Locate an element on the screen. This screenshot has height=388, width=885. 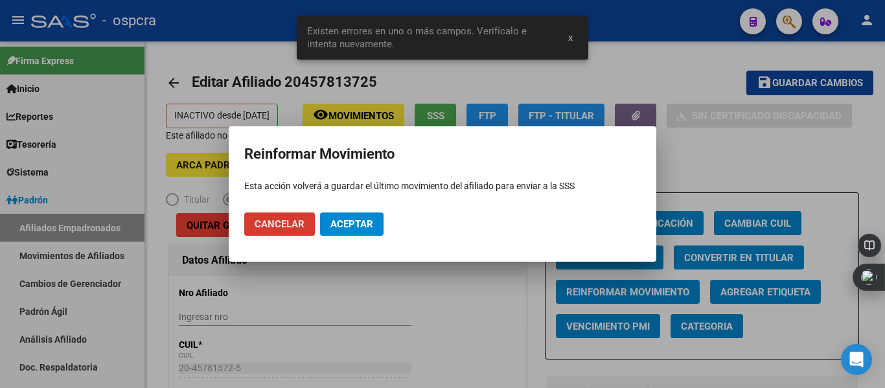
div: Open Intercom Messenger is located at coordinates (856, 359).